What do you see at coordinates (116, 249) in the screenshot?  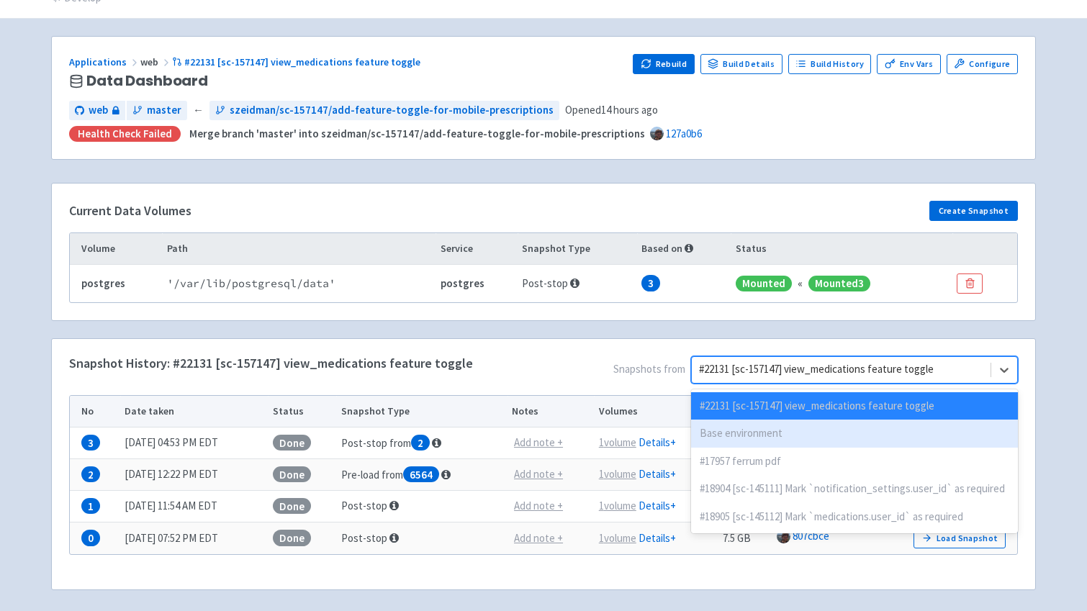 I see `th: Volume` at bounding box center [116, 249].